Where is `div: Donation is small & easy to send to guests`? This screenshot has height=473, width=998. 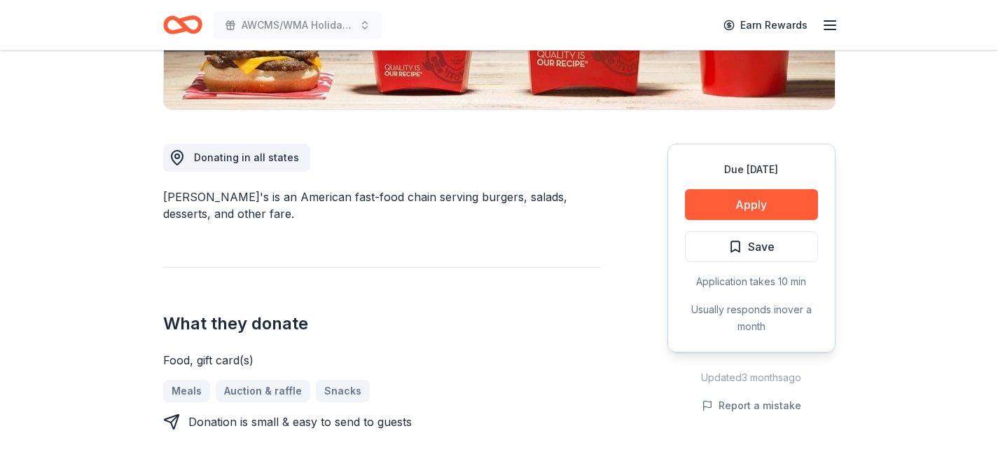
div: Donation is small & easy to send to guests is located at coordinates (300, 422).